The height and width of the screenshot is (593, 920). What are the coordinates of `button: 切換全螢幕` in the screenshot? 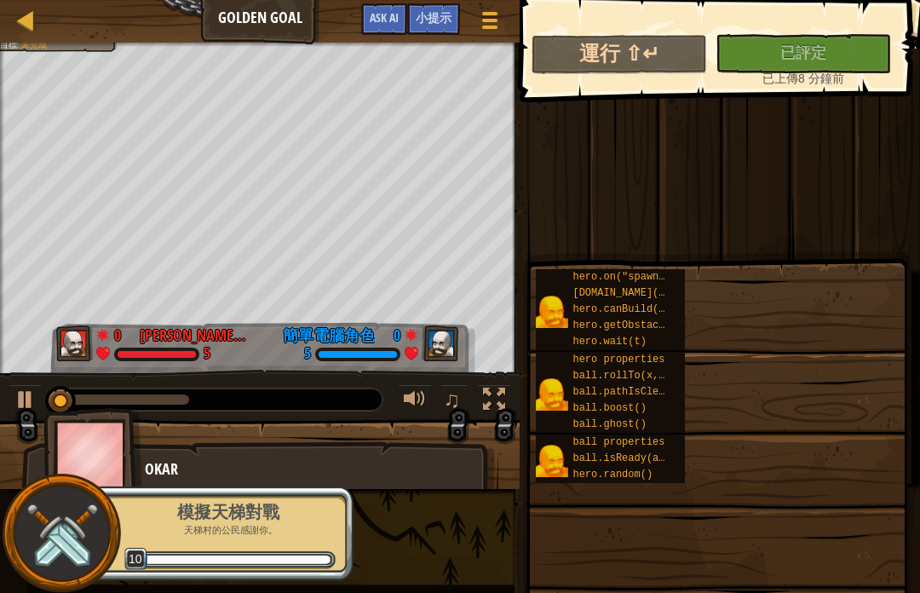 It's located at (494, 401).